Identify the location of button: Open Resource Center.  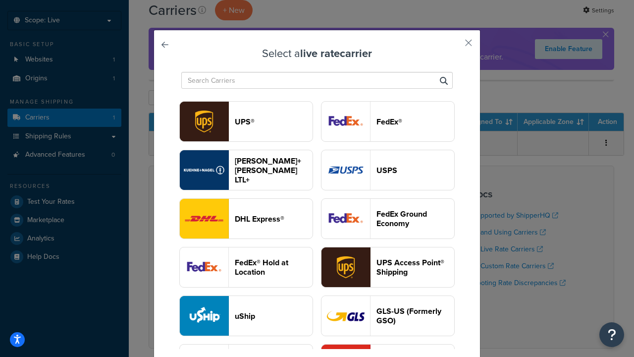
(612, 334).